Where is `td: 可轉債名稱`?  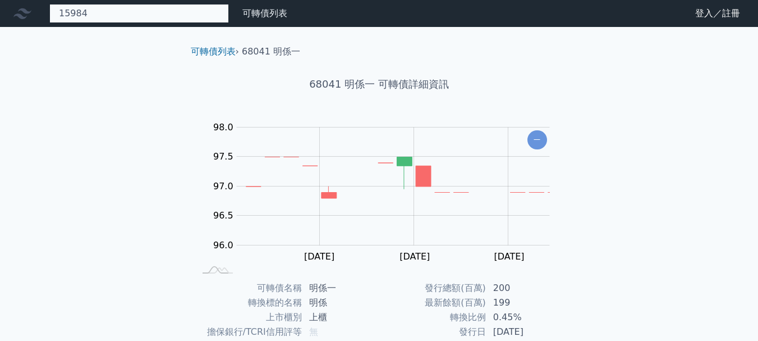
td: 可轉債名稱 is located at coordinates (249, 288).